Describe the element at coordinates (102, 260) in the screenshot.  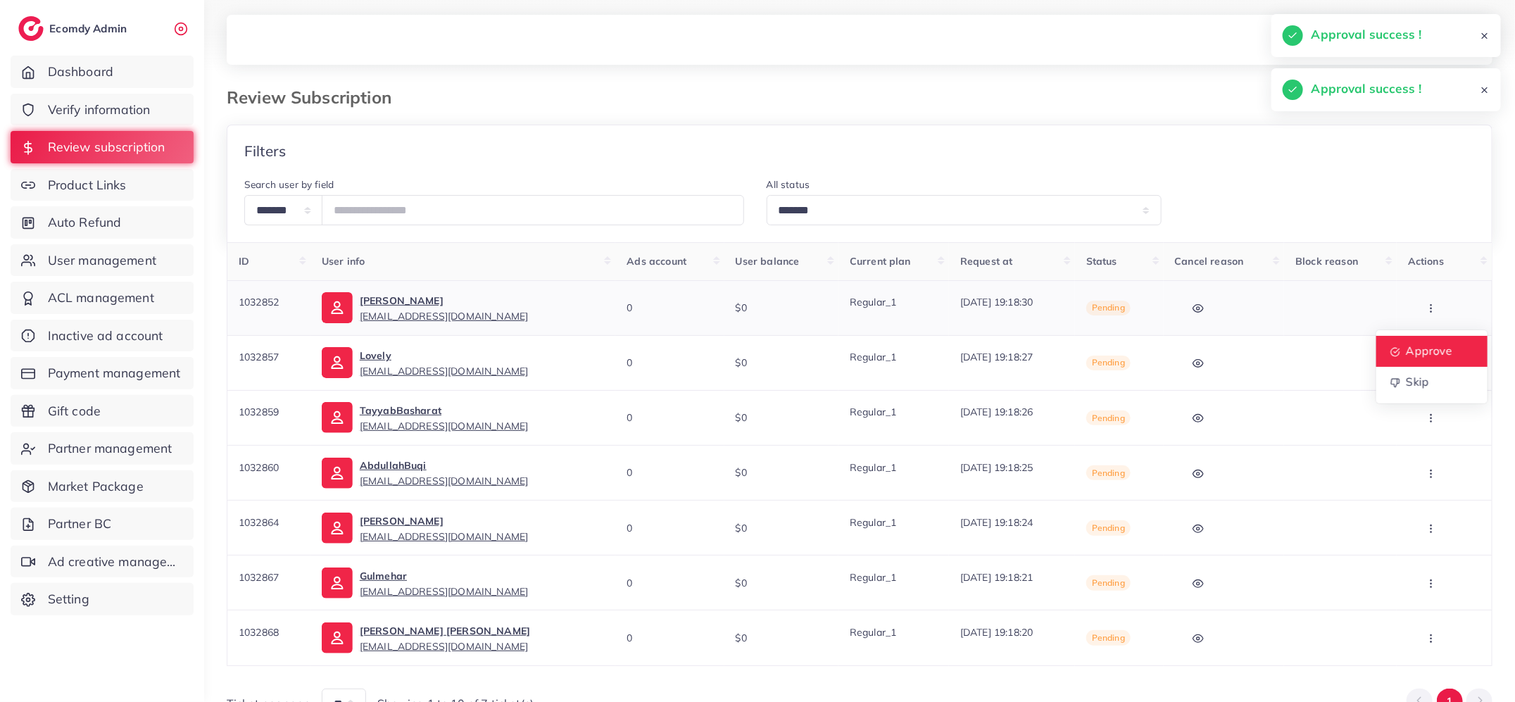
I see `a: User management` at that location.